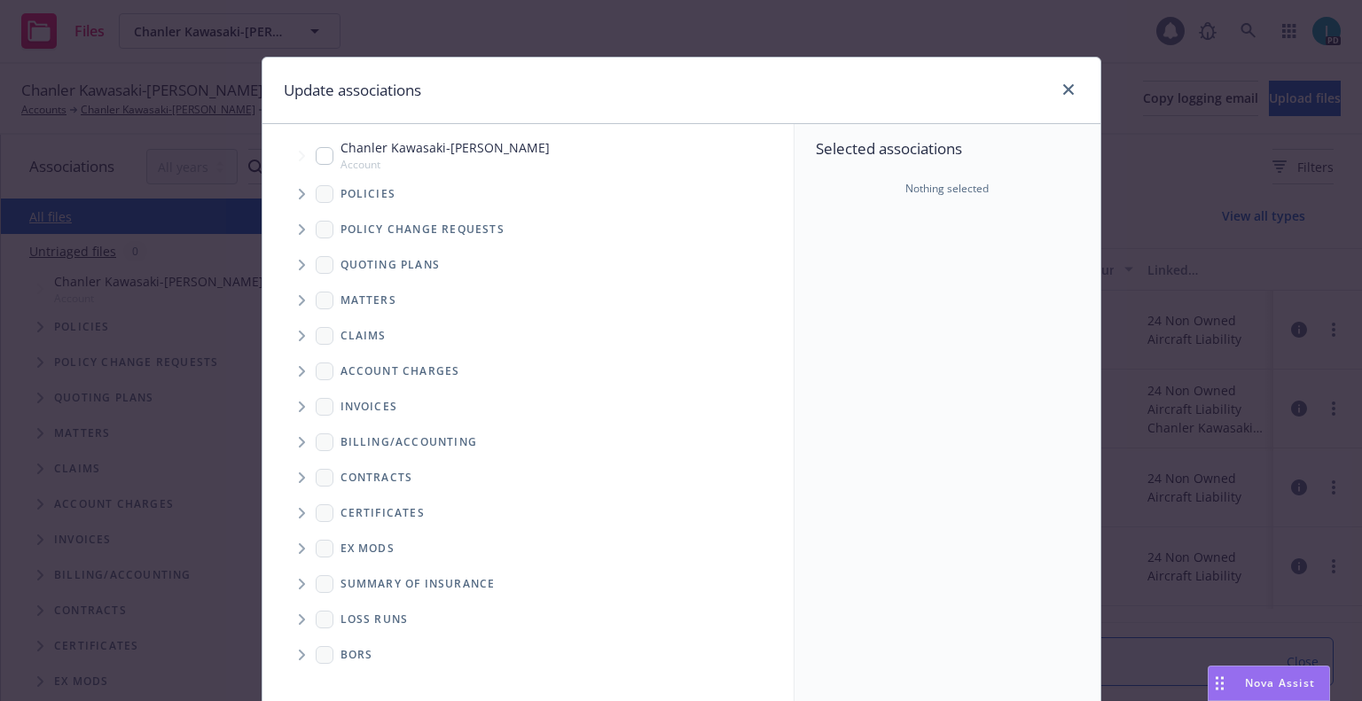  I want to click on span: Account, so click(445, 164).